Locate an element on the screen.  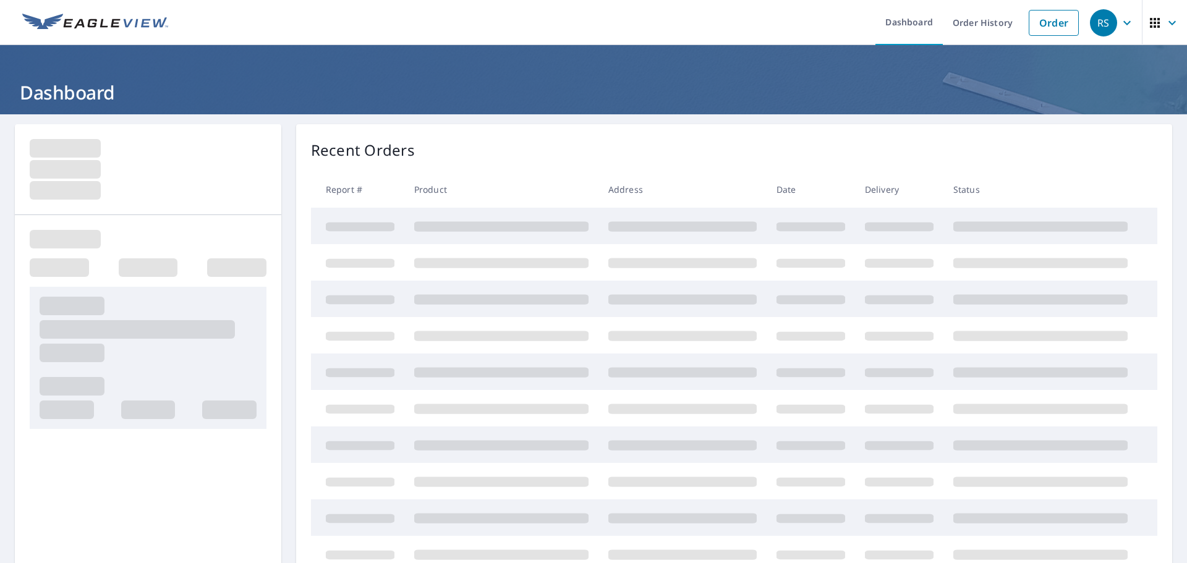
div: RS is located at coordinates (1104, 23).